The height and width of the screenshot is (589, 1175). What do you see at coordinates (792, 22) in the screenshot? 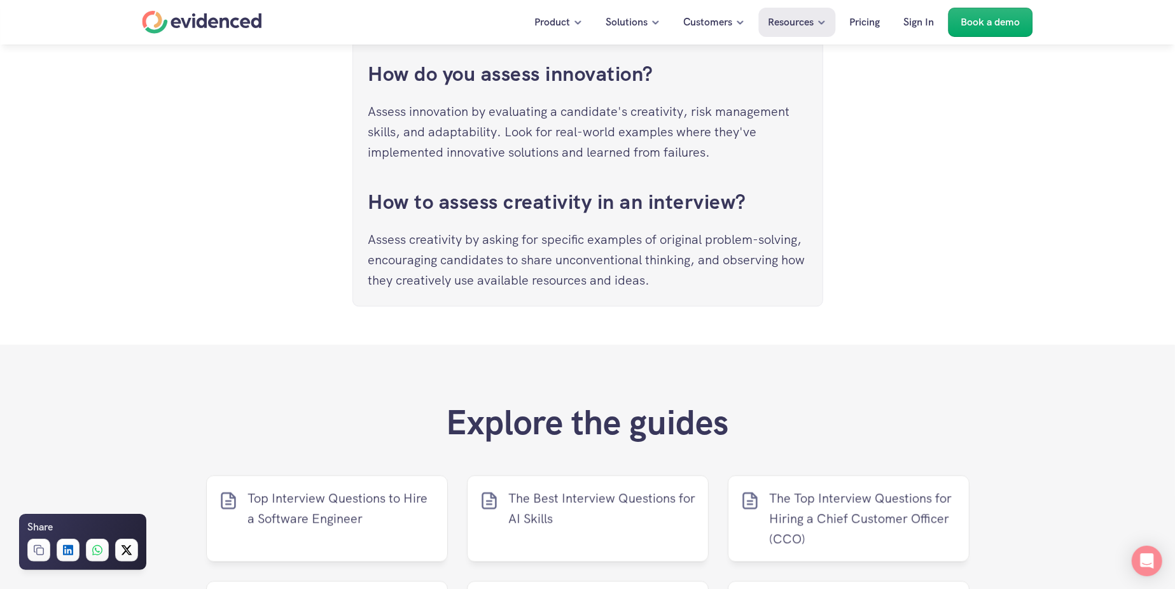
I see `p: Resources` at bounding box center [792, 22].